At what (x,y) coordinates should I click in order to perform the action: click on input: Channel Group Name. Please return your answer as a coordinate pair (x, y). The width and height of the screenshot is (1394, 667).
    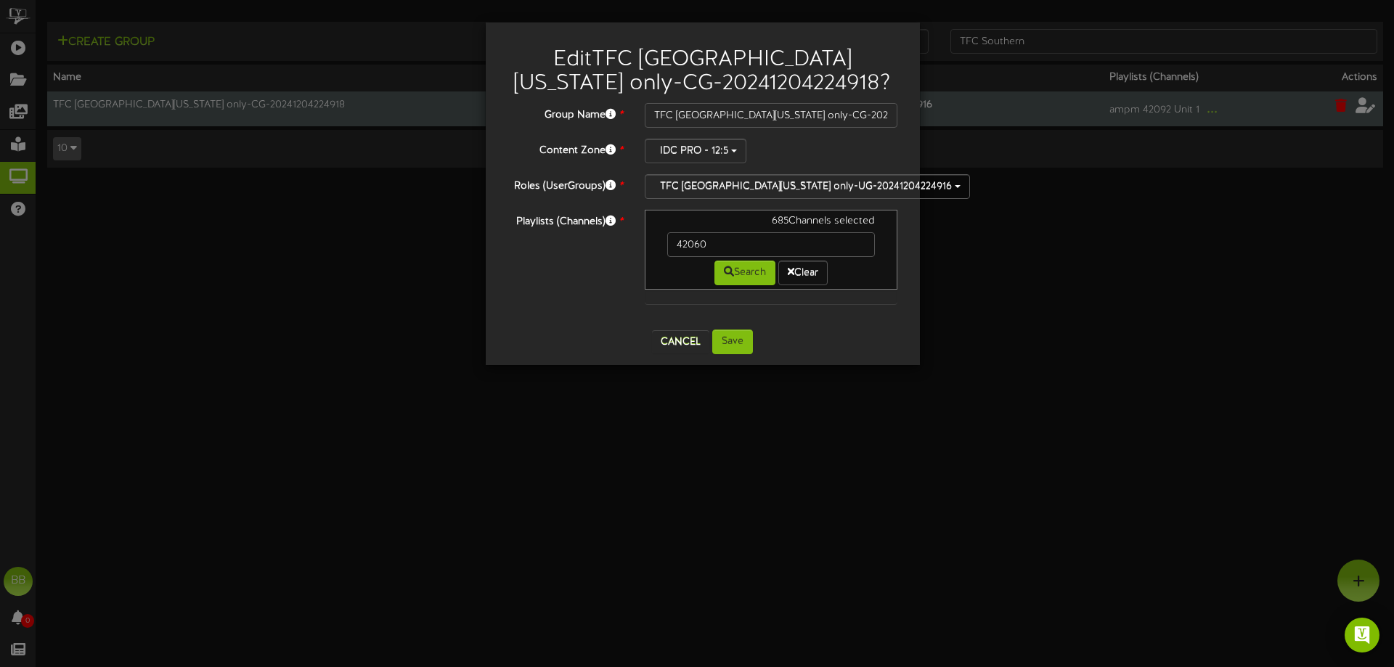
    Looking at the image, I should click on (771, 115).